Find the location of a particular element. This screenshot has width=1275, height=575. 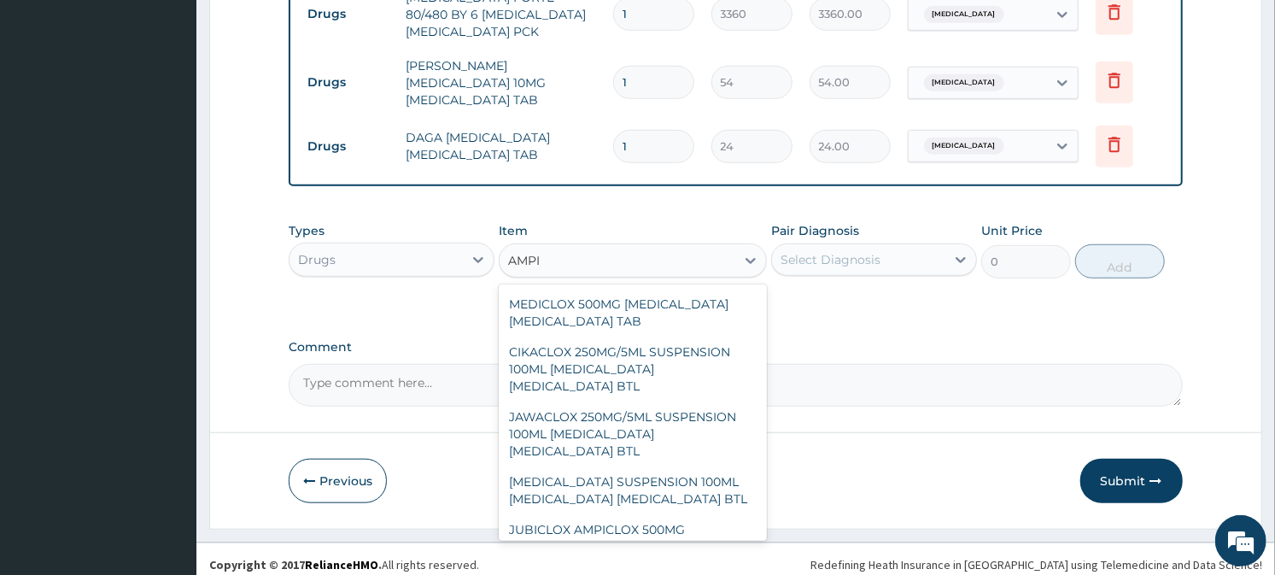

textarea: Type your message and hit 'Enter' is located at coordinates (167, 419).